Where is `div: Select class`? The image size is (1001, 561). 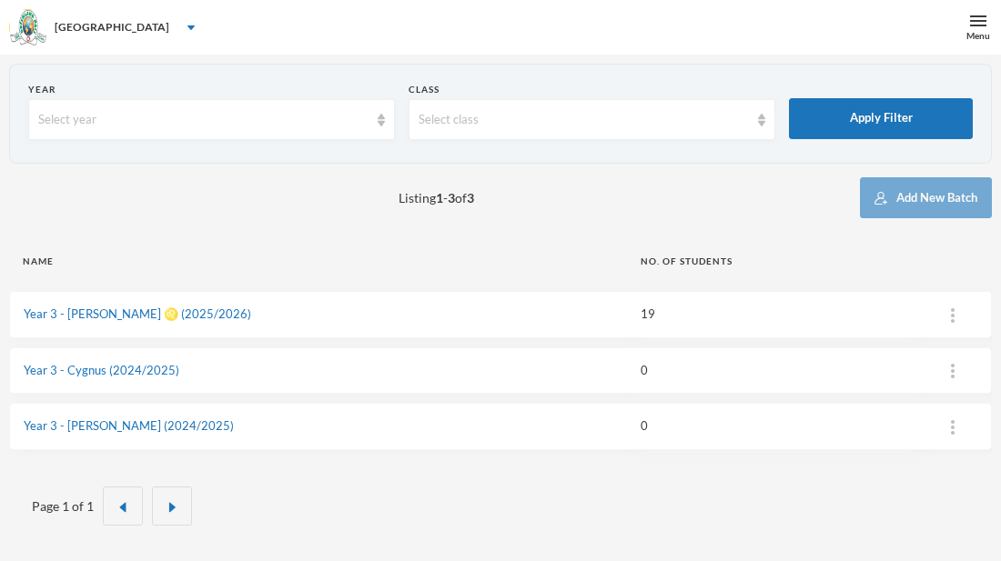
div: Select class is located at coordinates (583, 120).